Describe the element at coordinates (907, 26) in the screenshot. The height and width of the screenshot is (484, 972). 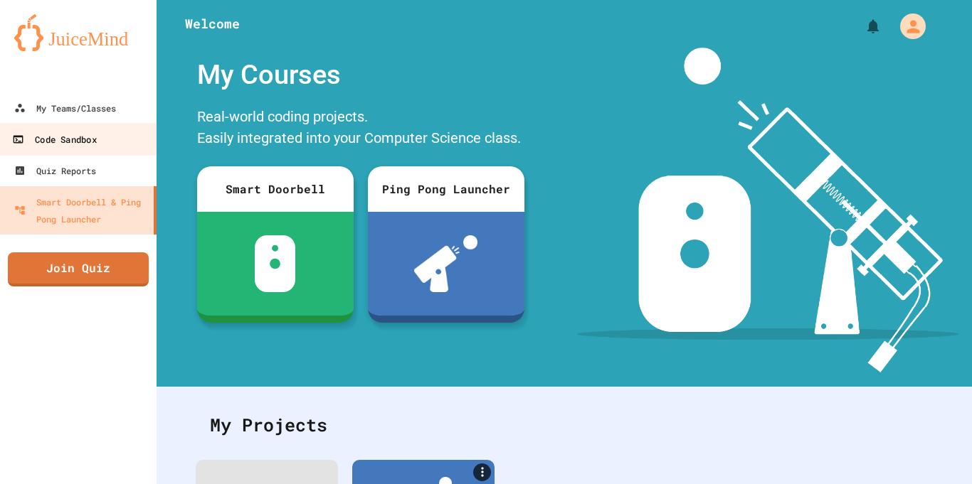
I see `div: My Account` at that location.